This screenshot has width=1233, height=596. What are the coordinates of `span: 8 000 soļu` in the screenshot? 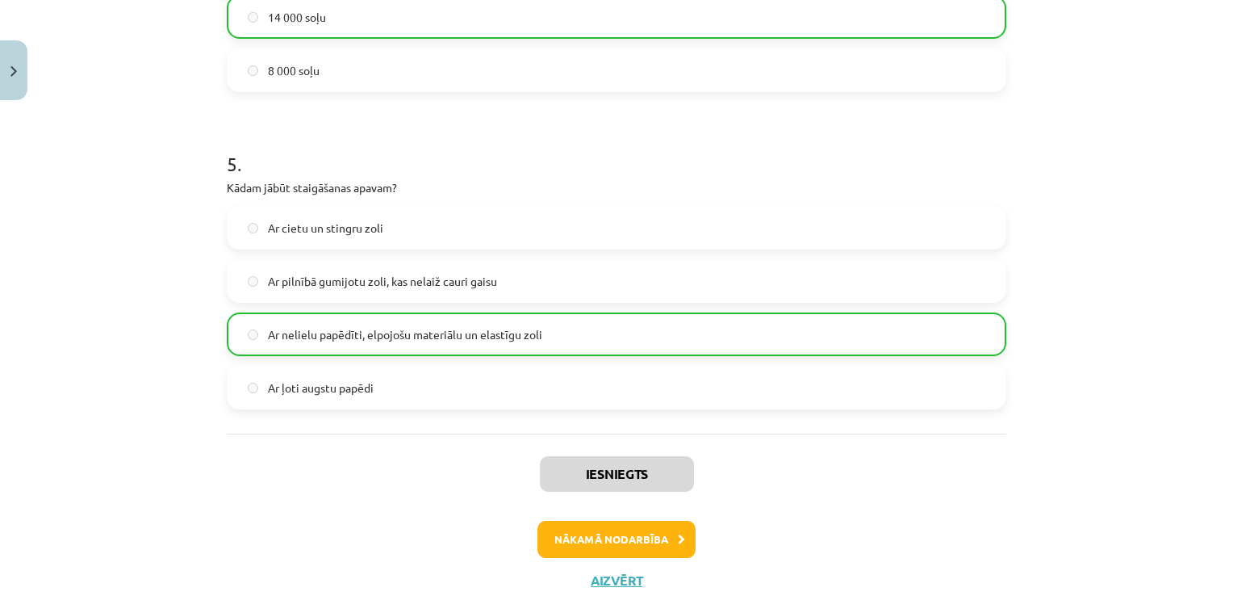 It's located at (294, 70).